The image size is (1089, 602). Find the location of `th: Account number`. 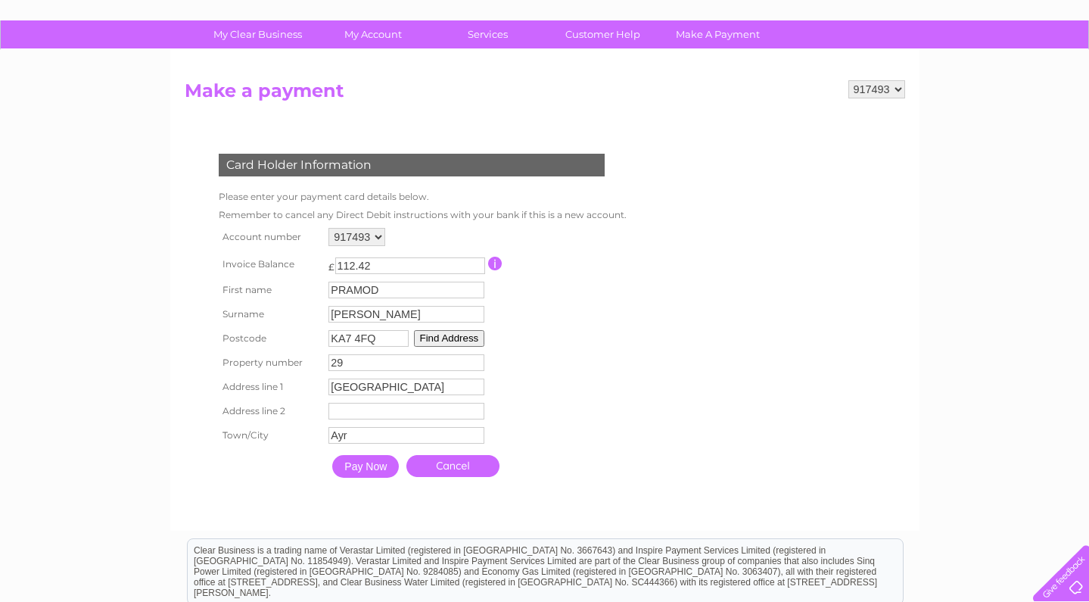

th: Account number is located at coordinates (270, 237).